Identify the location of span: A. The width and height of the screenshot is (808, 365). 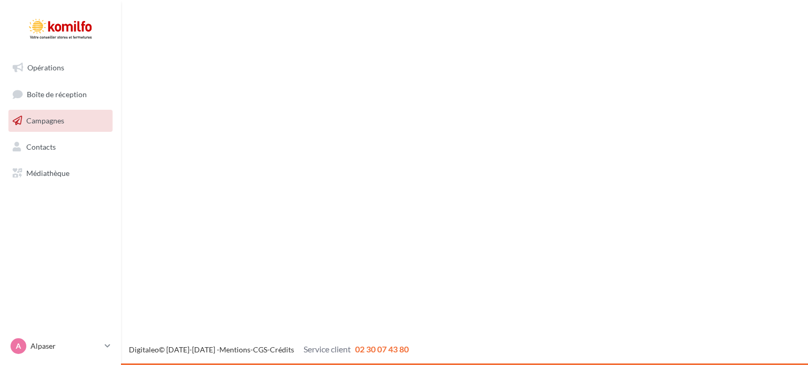
(18, 347).